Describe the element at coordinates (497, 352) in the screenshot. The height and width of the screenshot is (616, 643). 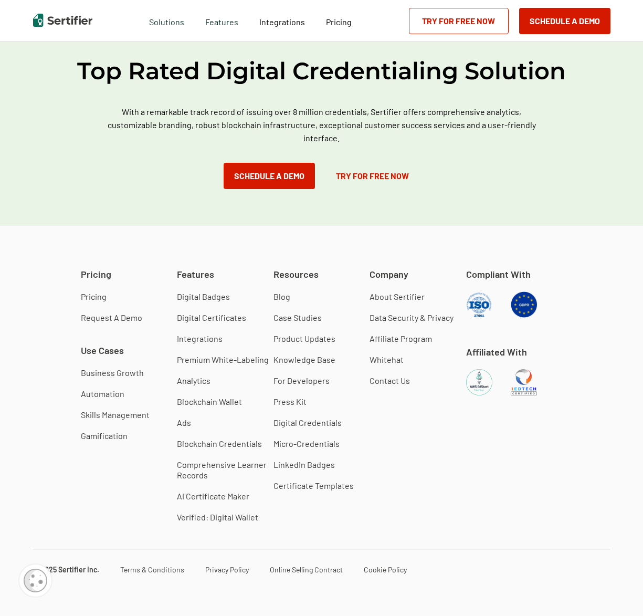
I see `span: Affiliated With` at that location.